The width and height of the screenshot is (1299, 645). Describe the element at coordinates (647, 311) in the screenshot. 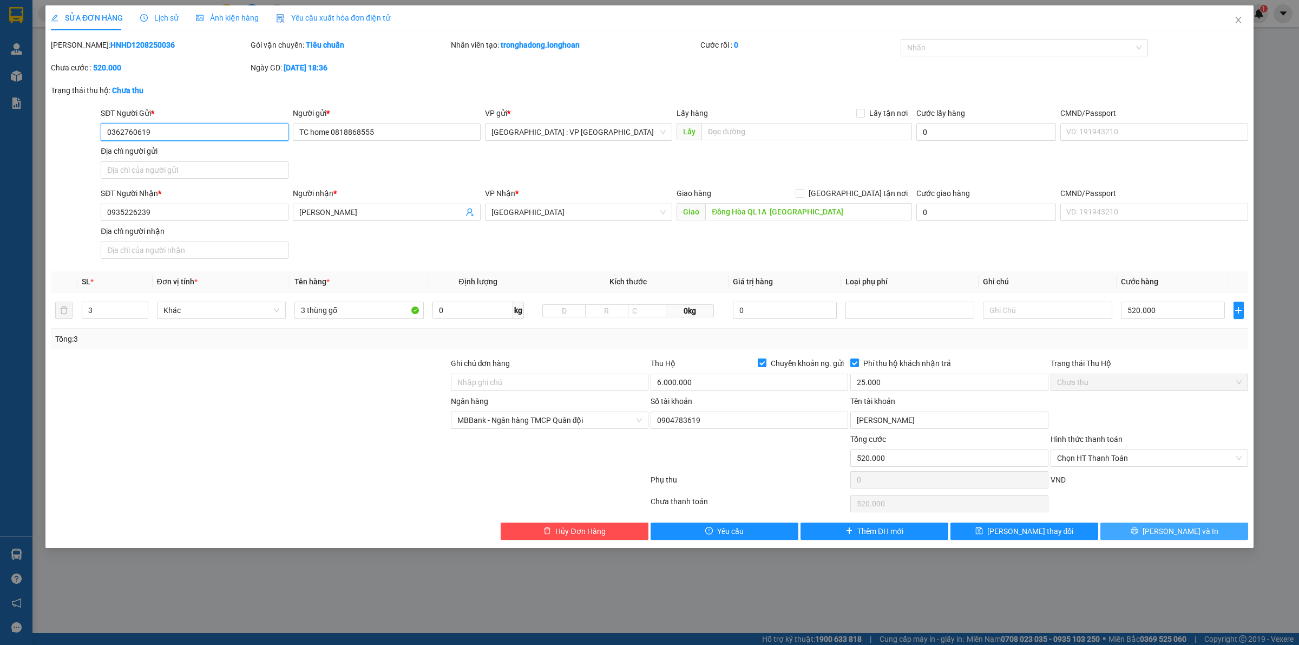

I see `input: C` at that location.